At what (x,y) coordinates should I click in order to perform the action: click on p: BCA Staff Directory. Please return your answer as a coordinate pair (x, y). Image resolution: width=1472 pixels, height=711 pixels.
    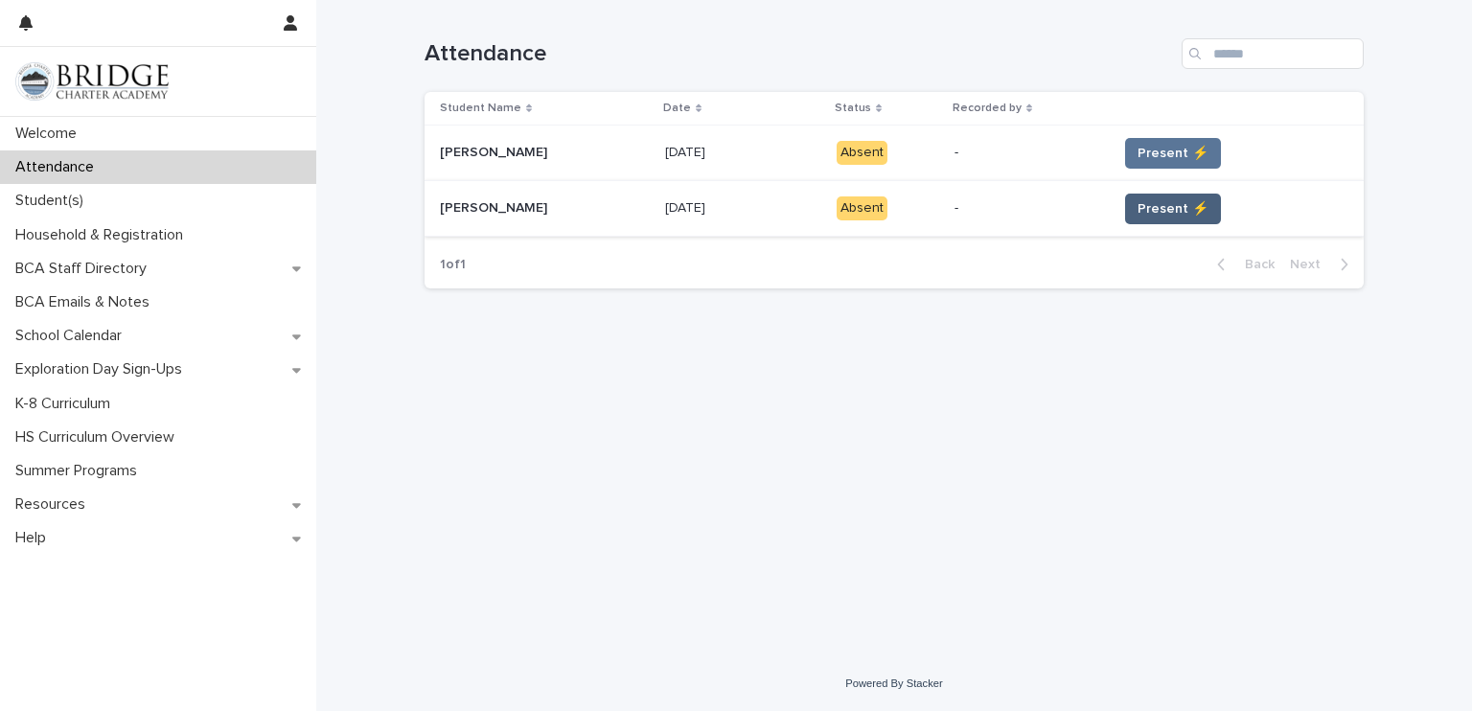
    Looking at the image, I should click on (84, 268).